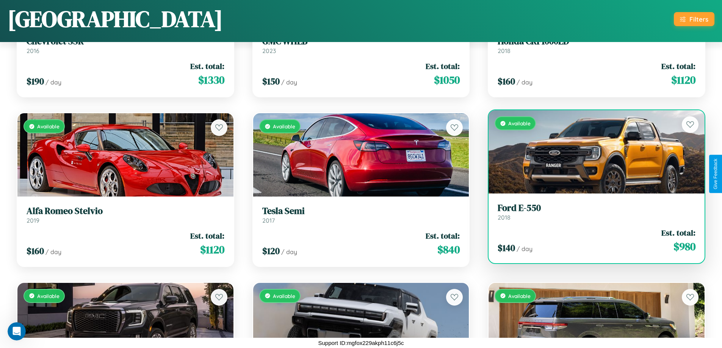 This screenshot has width=722, height=348. I want to click on span: $ 840, so click(448, 250).